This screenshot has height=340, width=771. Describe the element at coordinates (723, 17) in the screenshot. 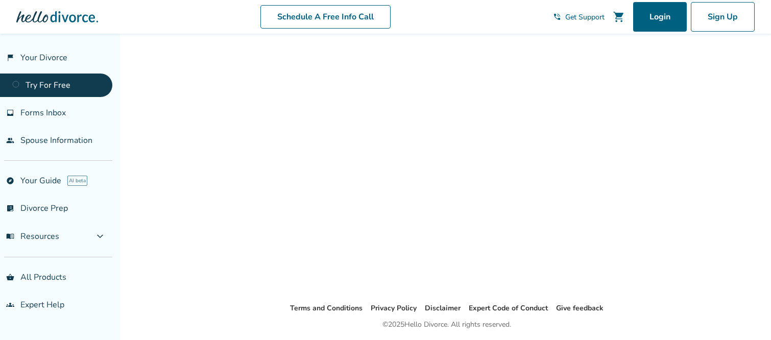

I see `a: Sign Up` at that location.